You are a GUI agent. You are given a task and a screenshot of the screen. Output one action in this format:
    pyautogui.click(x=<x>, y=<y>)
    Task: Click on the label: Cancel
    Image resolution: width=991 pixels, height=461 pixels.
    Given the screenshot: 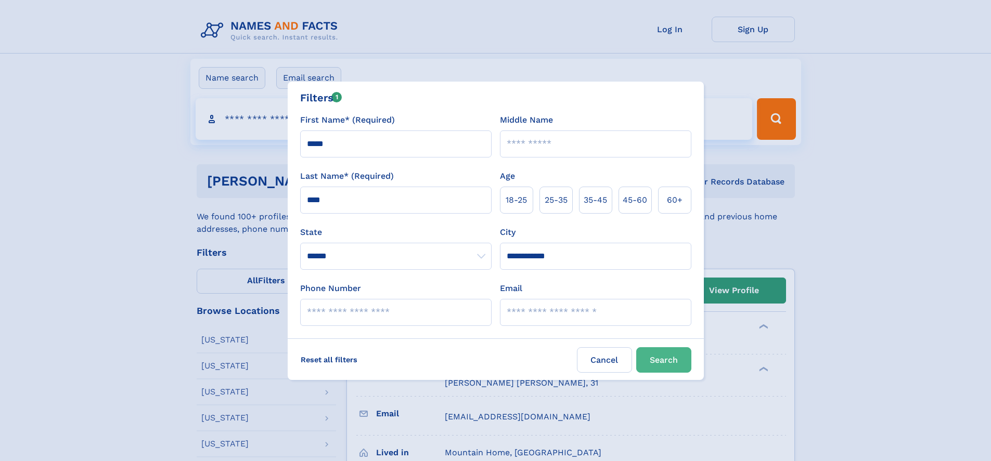 What is the action you would take?
    pyautogui.click(x=605, y=360)
    